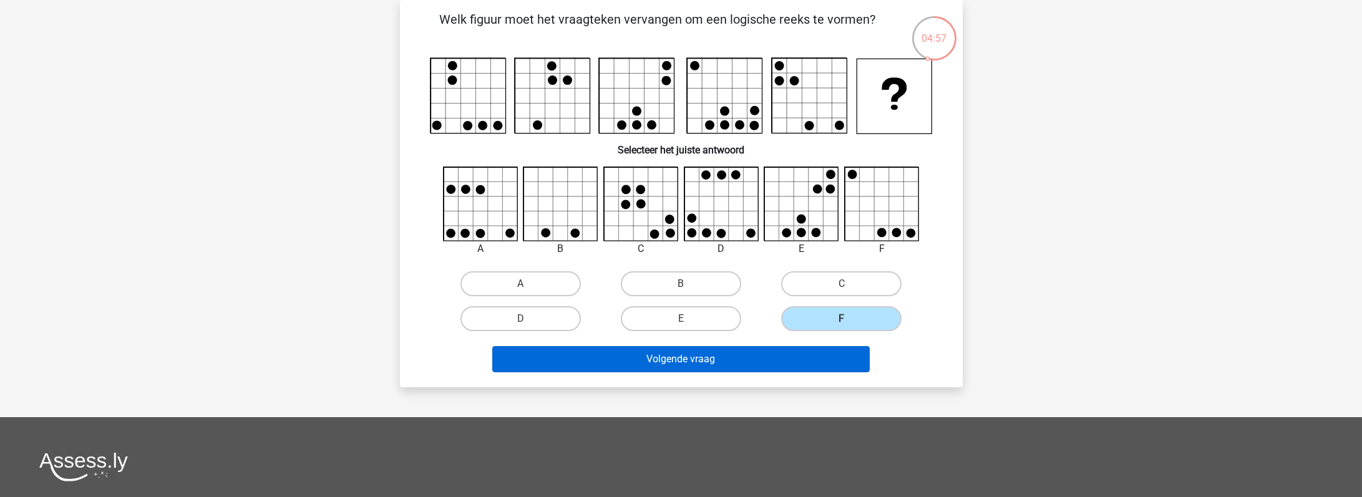 Image resolution: width=1362 pixels, height=497 pixels. Describe the element at coordinates (520, 319) in the screenshot. I see `label: D` at that location.